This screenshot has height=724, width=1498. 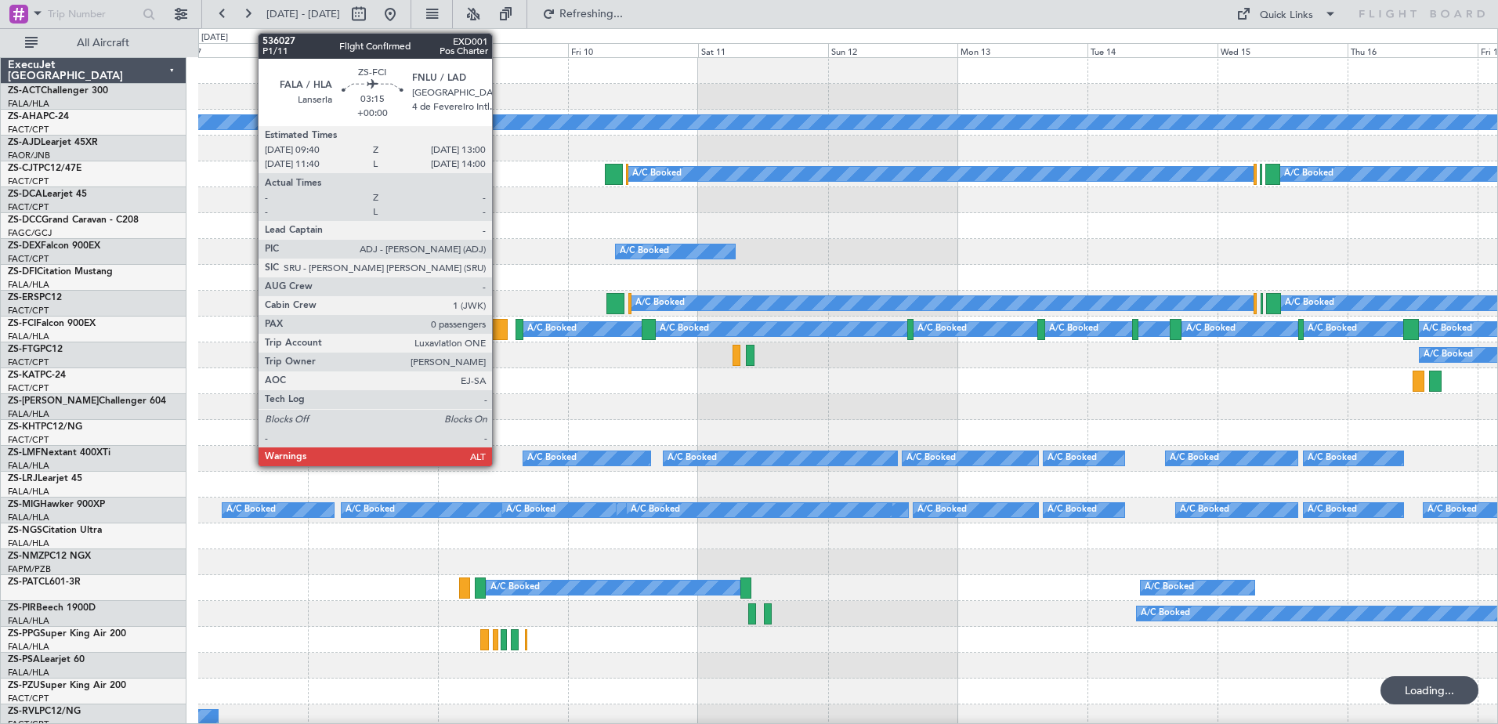 What do you see at coordinates (92, 14) in the screenshot?
I see `input: Trip Number` at bounding box center [92, 14].